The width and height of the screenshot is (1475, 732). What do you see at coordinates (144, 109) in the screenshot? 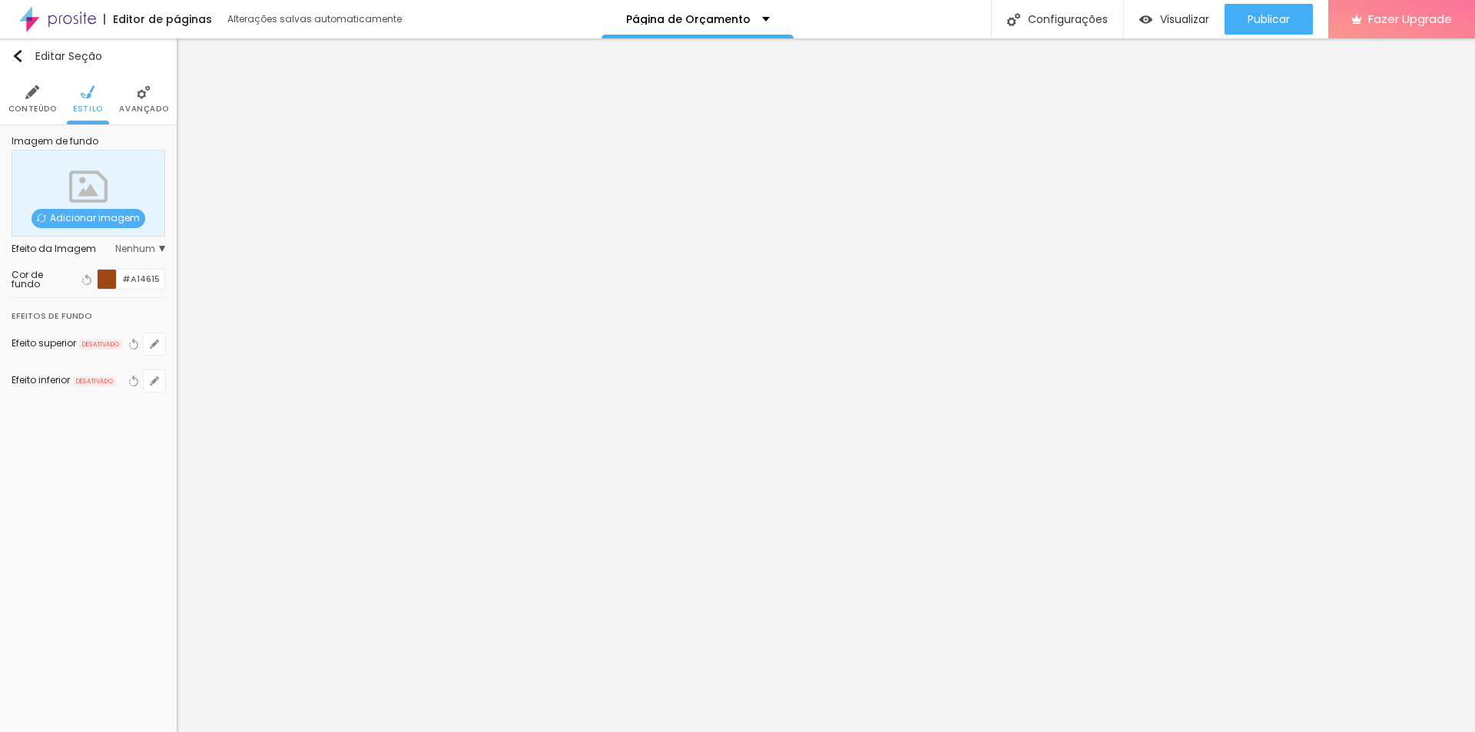
I see `span: Avançado` at bounding box center [144, 109].